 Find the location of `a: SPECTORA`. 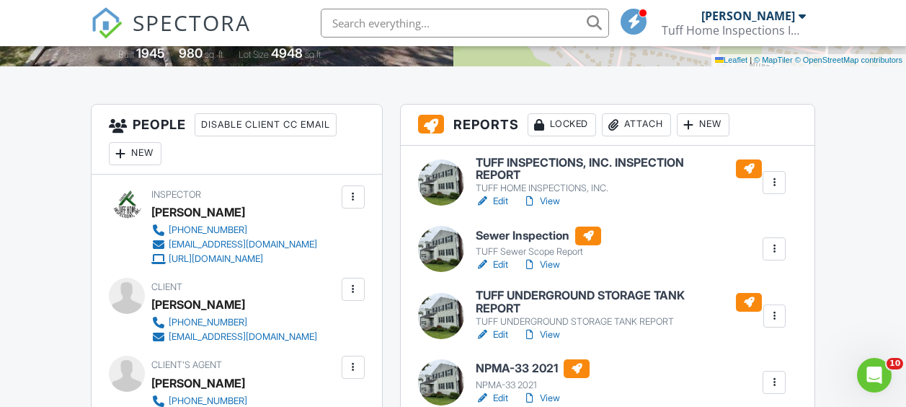

a: SPECTORA is located at coordinates (171, 35).